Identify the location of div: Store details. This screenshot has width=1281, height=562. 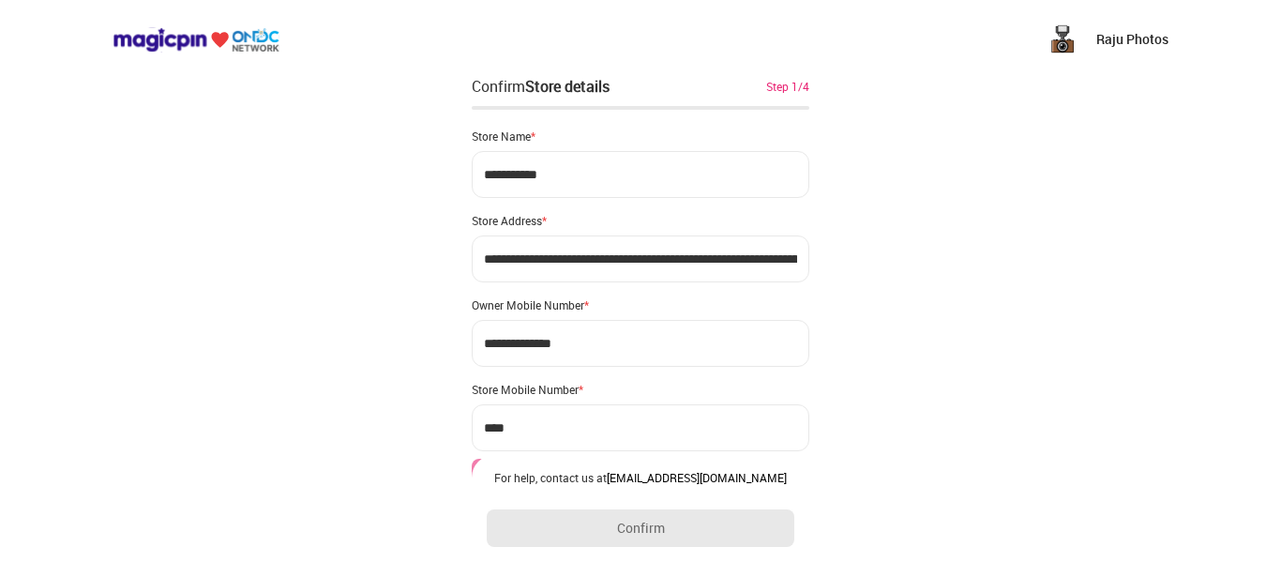
(567, 86).